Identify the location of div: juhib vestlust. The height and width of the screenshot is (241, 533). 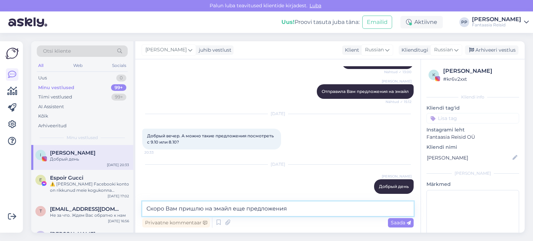
(214, 50).